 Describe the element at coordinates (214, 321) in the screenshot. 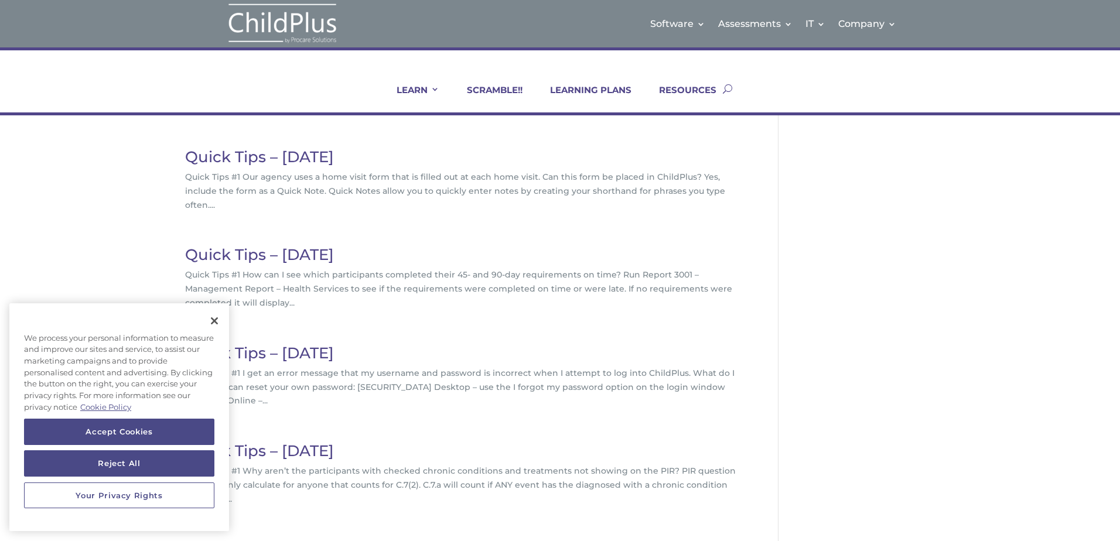

I see `button: Close` at that location.